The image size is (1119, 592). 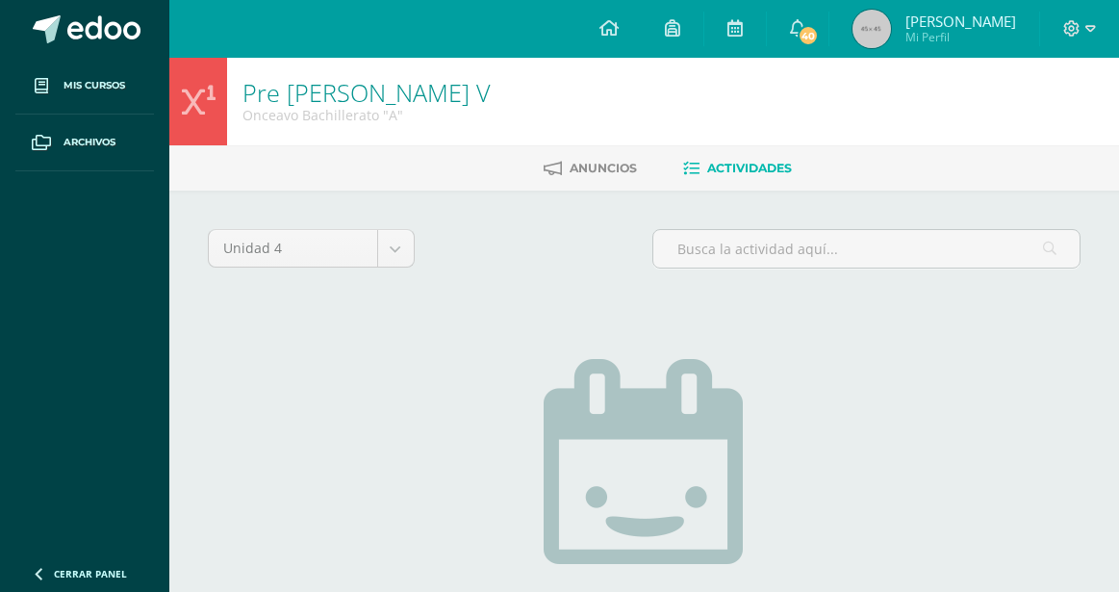 I want to click on h1: Pre U Bach V, so click(x=367, y=92).